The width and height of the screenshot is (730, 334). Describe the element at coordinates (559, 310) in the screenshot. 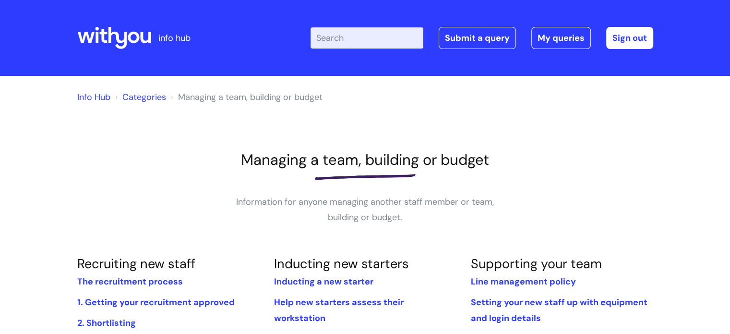

I see `a: Setting your new staff up with equipment and login details` at that location.